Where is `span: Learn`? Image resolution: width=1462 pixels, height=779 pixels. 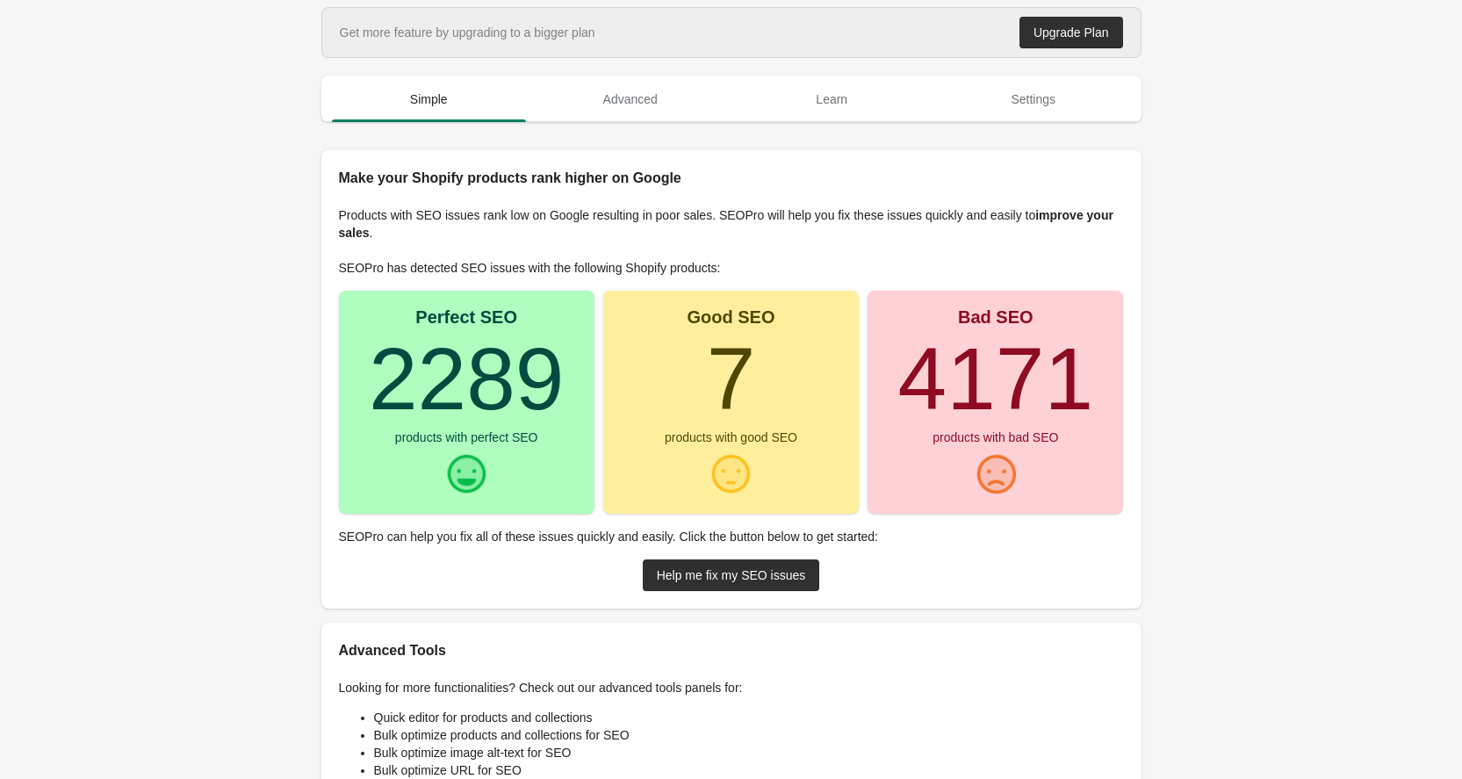 span: Learn is located at coordinates (833, 99).